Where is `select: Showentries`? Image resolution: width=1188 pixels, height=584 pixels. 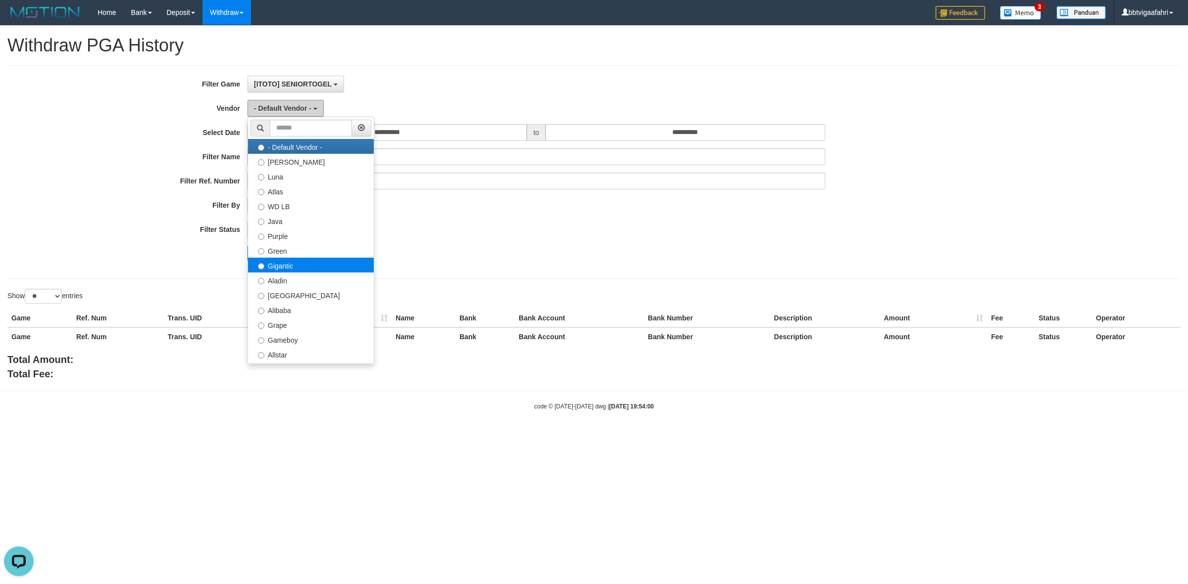 select: Showentries is located at coordinates (43, 296).